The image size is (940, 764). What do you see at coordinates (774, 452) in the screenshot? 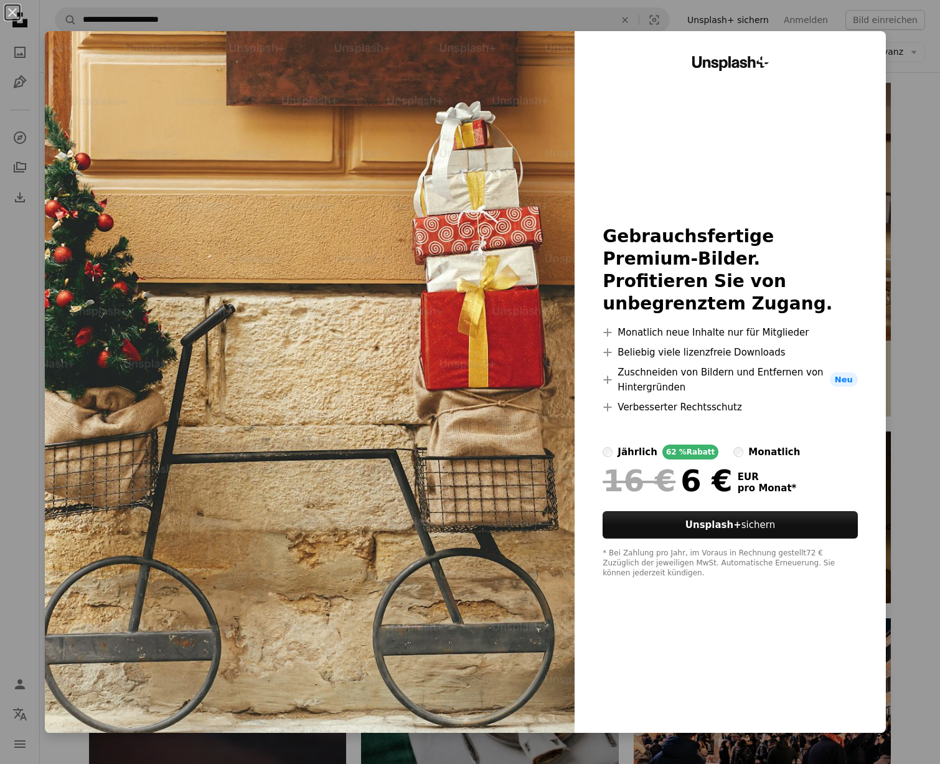
I see `div: monatlich` at bounding box center [774, 452].